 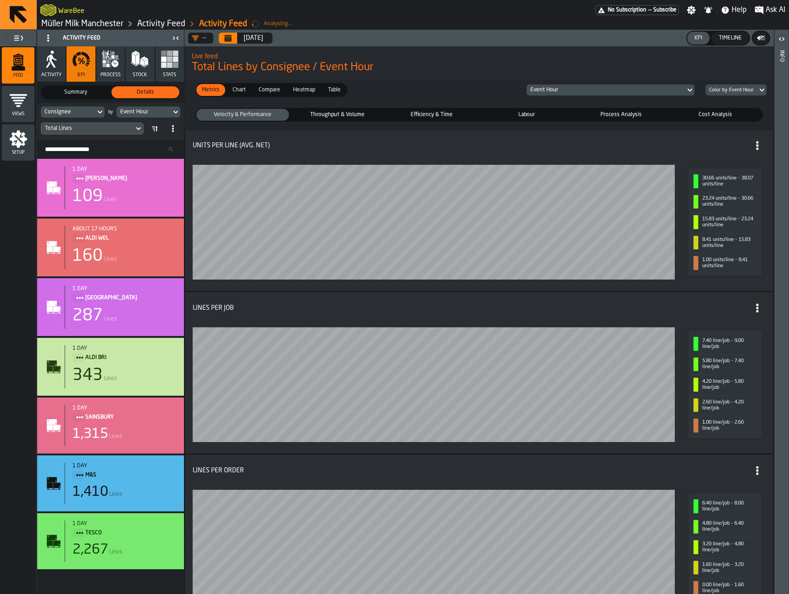 I want to click on button: button-Timeline, so click(x=731, y=38).